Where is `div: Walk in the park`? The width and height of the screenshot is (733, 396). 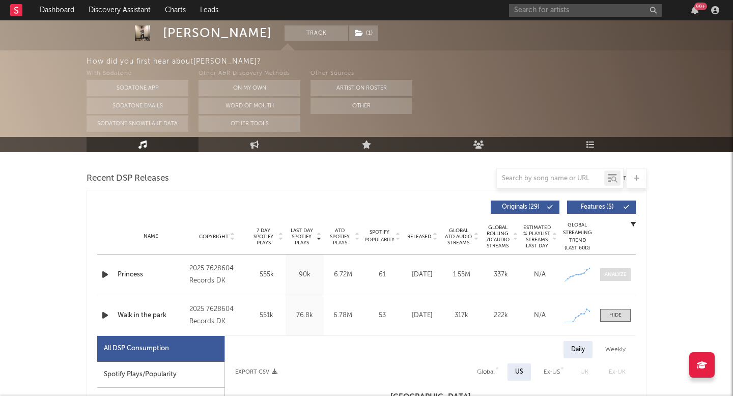
div: Walk in the park is located at coordinates (151, 316).